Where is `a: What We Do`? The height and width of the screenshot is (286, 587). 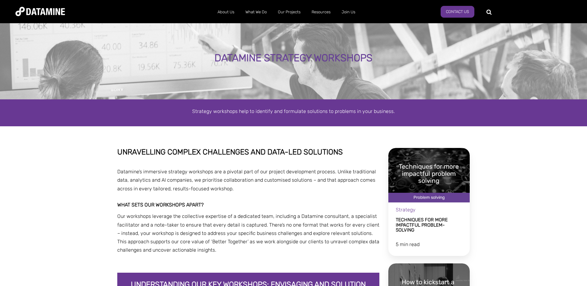 a: What We Do is located at coordinates (256, 12).